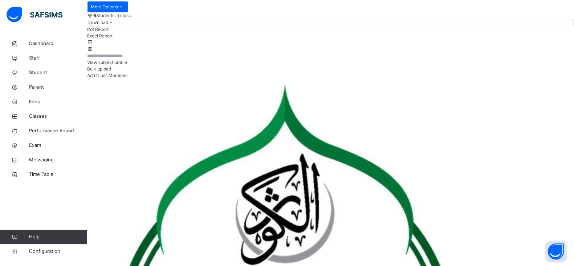  I want to click on span: Configuration, so click(58, 251).